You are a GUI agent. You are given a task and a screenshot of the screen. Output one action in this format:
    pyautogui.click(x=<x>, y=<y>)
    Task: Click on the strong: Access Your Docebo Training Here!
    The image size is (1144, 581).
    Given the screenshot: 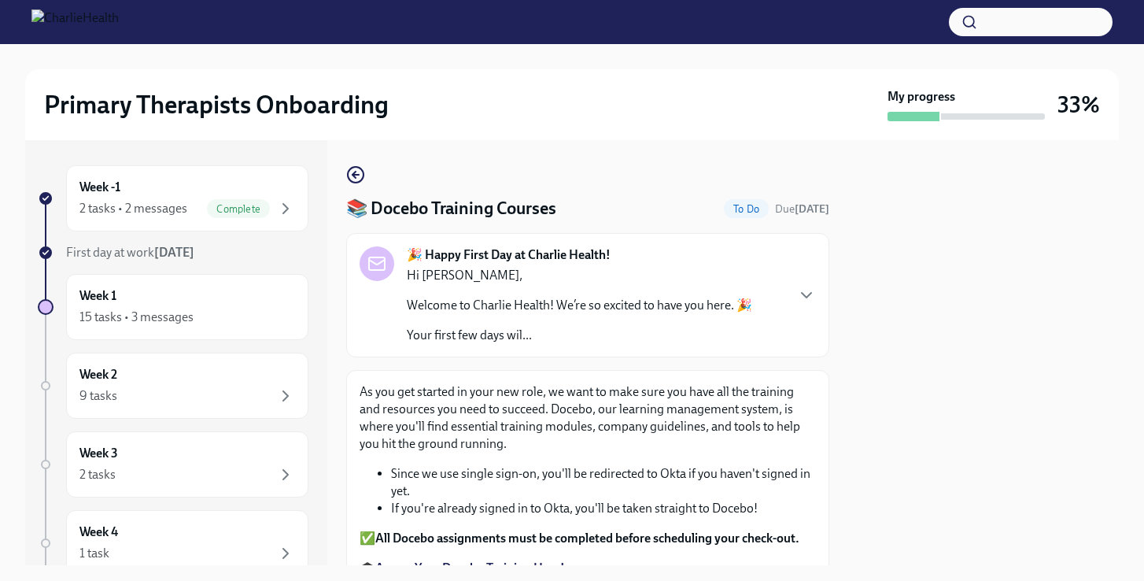 What is the action you would take?
    pyautogui.click(x=470, y=567)
    